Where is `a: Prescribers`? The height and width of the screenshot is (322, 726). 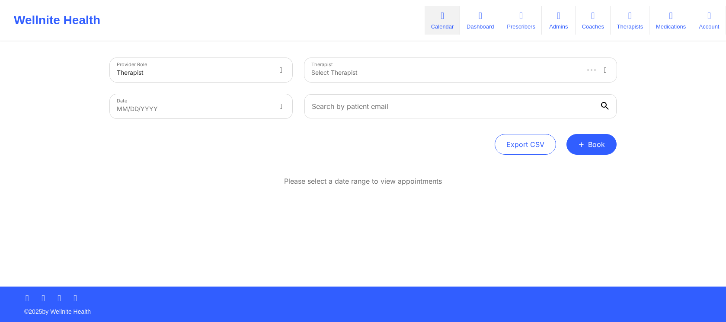 a: Prescribers is located at coordinates (521, 20).